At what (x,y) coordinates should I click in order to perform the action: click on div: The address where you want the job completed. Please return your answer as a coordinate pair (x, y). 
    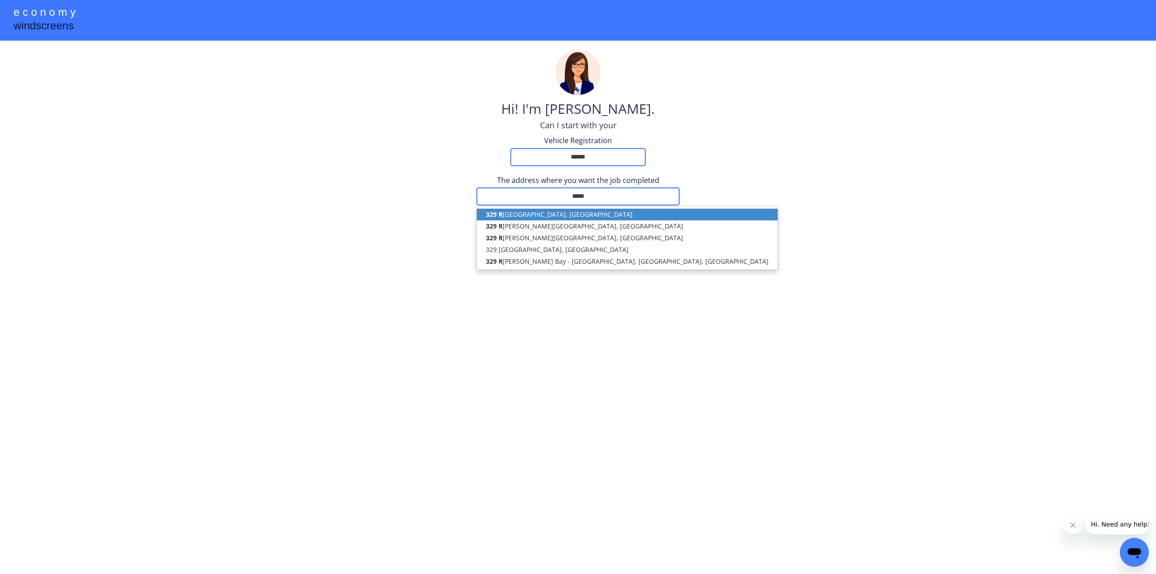
    Looking at the image, I should click on (578, 180).